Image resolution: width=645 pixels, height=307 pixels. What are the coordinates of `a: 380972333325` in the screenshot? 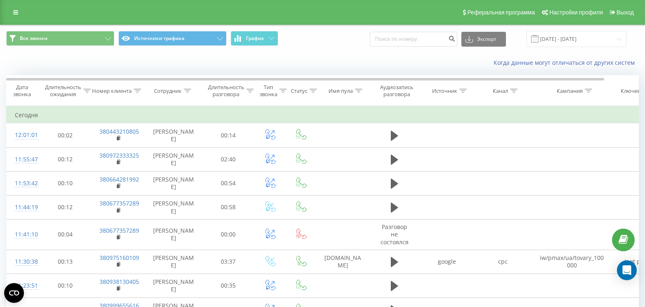 It's located at (119, 155).